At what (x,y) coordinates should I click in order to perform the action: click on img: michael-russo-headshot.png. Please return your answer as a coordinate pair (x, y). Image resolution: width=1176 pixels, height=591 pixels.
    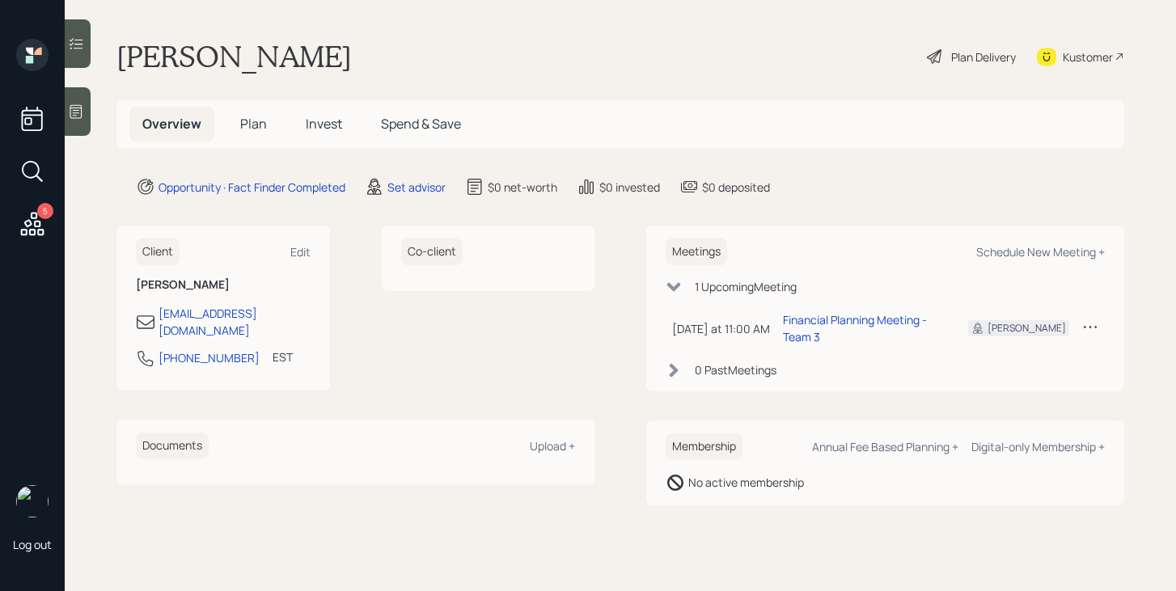
    Looking at the image, I should click on (32, 502).